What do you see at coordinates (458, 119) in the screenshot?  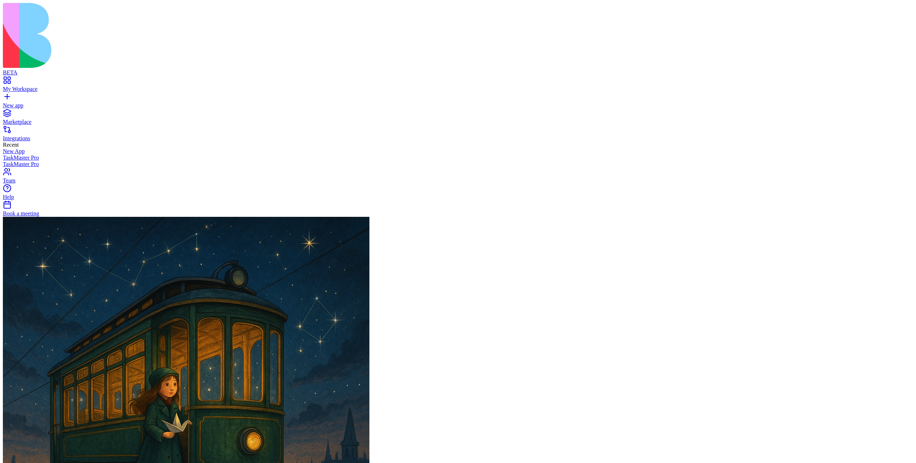 I see `a: Marketplace` at bounding box center [458, 119].